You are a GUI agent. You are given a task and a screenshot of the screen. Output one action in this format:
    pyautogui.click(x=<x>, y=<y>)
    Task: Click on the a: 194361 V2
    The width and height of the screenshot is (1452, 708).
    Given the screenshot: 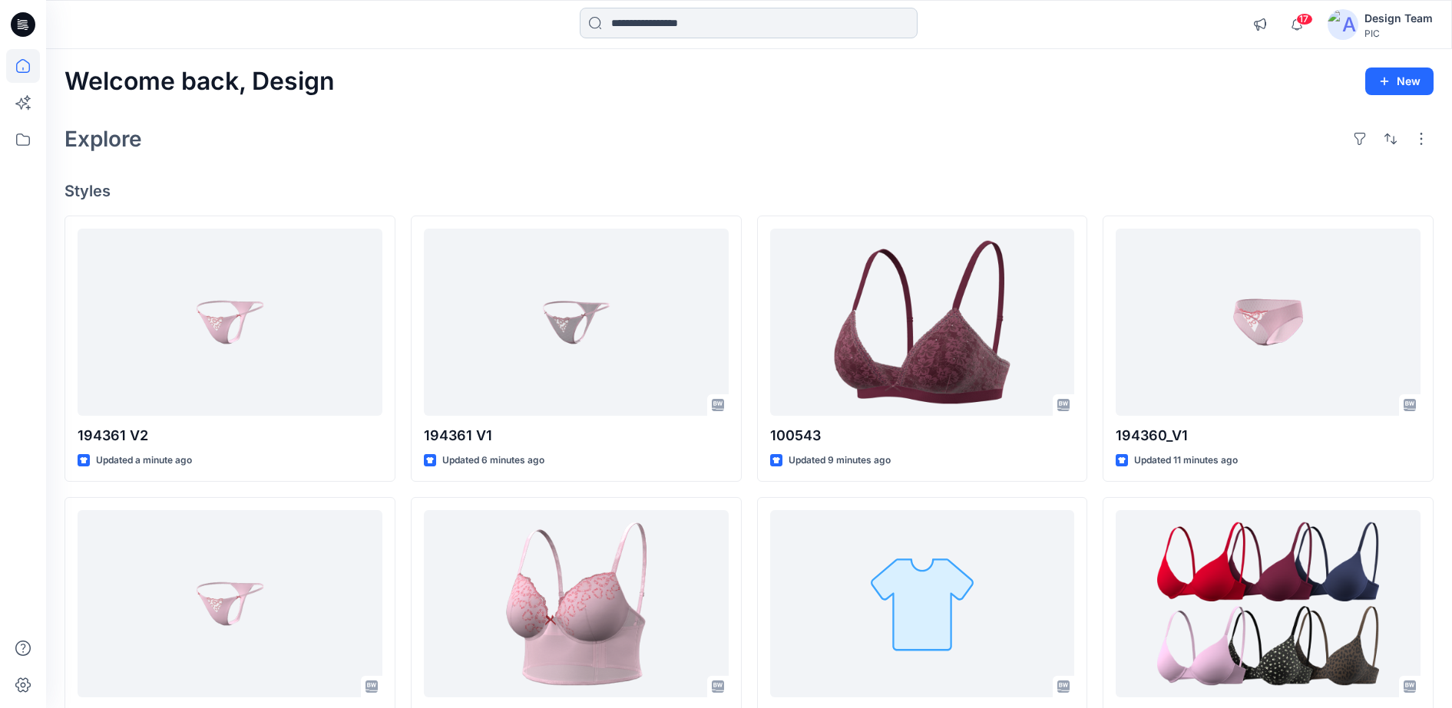 What is the action you would take?
    pyautogui.click(x=230, y=322)
    